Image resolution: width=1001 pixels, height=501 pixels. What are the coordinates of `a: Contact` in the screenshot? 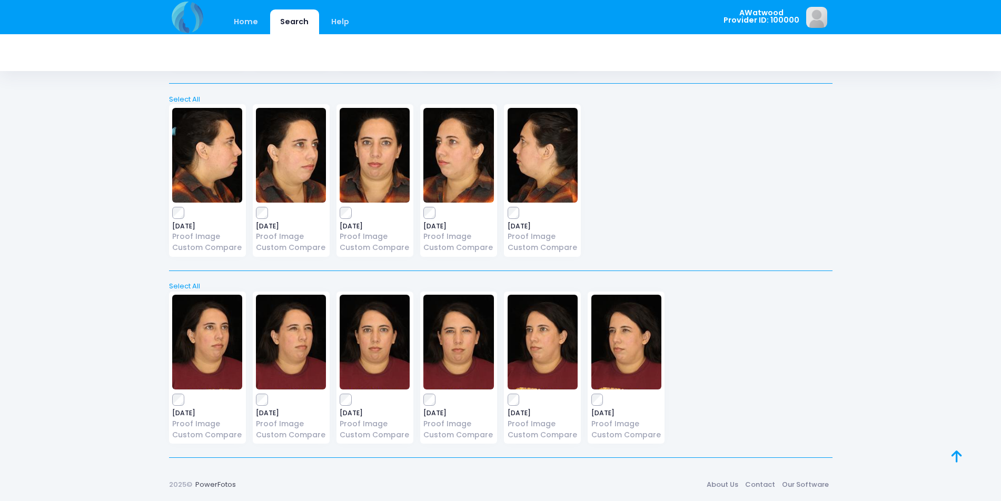 It's located at (760, 485).